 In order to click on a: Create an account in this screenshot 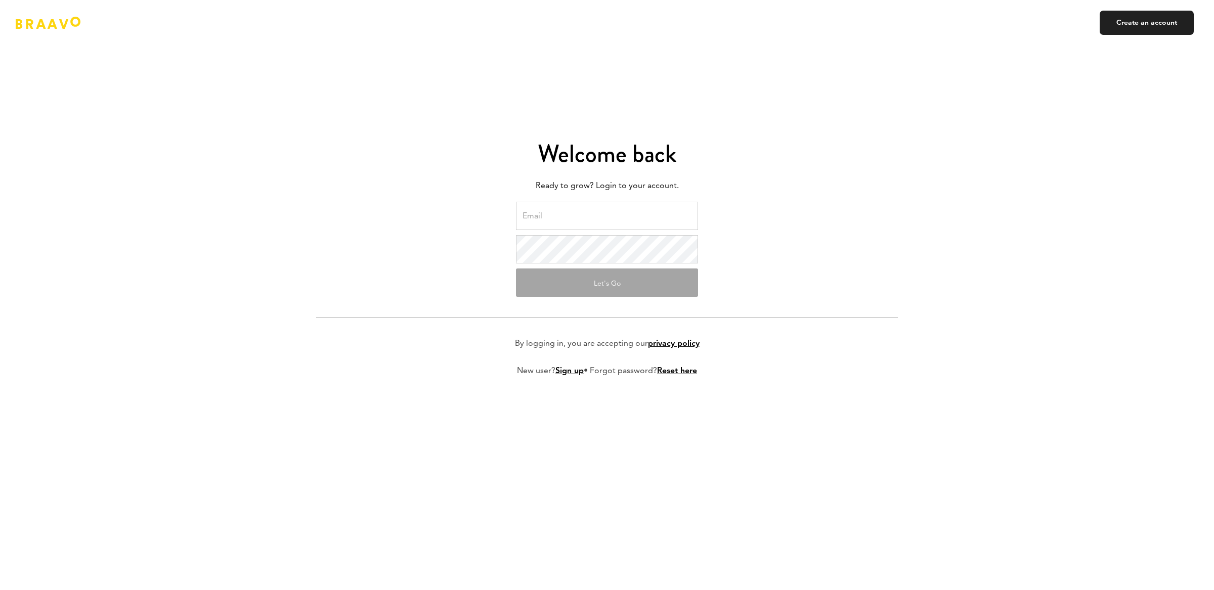, I will do `click(1146, 23)`.